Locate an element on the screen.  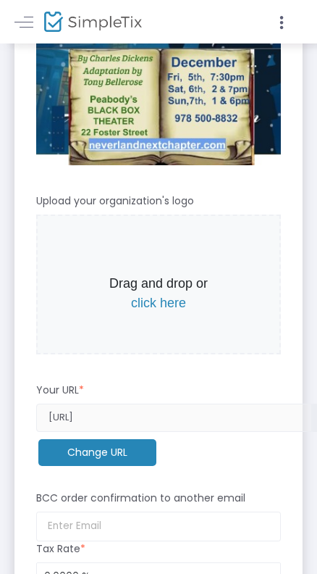
span: click here is located at coordinates (159, 303).